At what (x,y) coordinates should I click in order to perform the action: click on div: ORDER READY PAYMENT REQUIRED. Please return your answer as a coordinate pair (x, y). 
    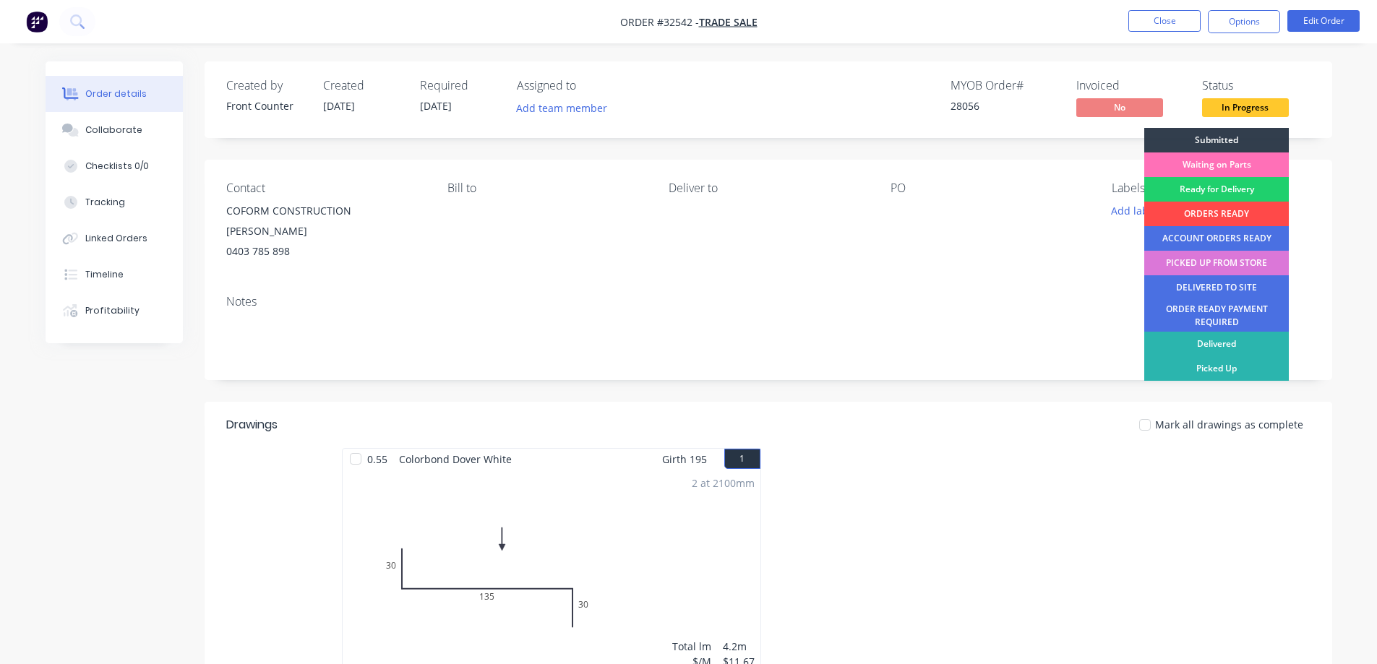
    Looking at the image, I should click on (1217, 316).